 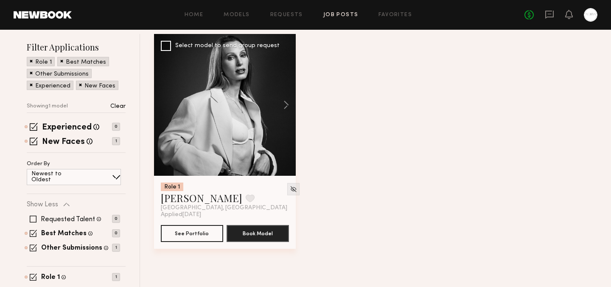 What do you see at coordinates (293, 189) in the screenshot?
I see `img: Unhide Model` at bounding box center [293, 189].